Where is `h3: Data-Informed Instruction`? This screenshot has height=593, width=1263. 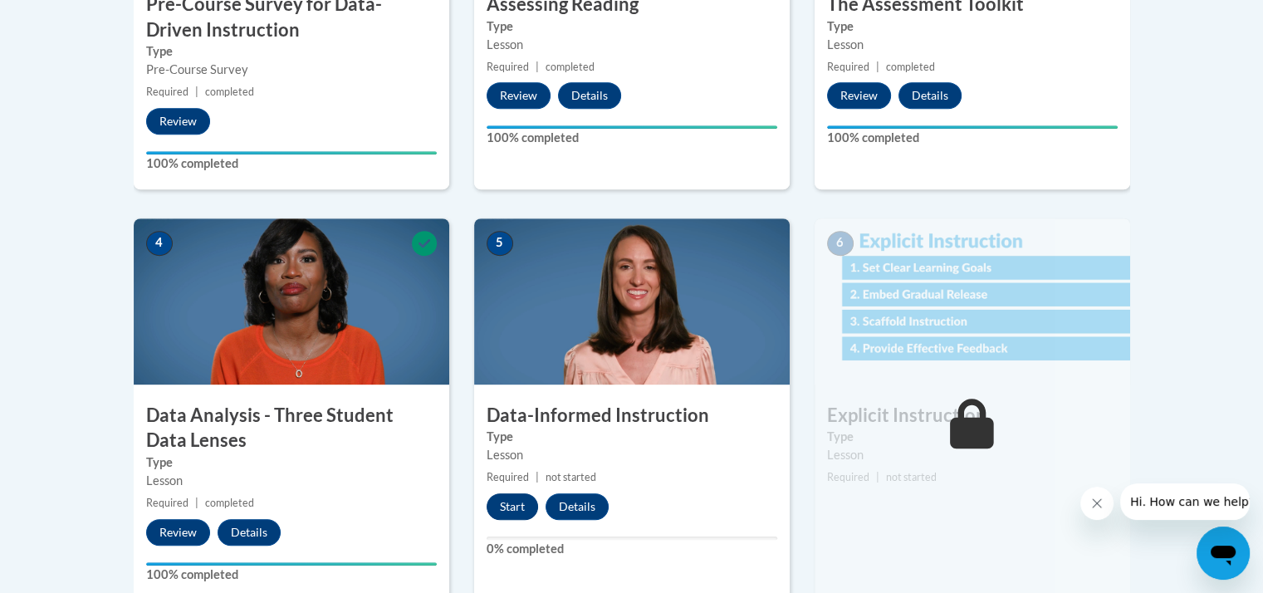
h3: Data-Informed Instruction is located at coordinates (632, 415).